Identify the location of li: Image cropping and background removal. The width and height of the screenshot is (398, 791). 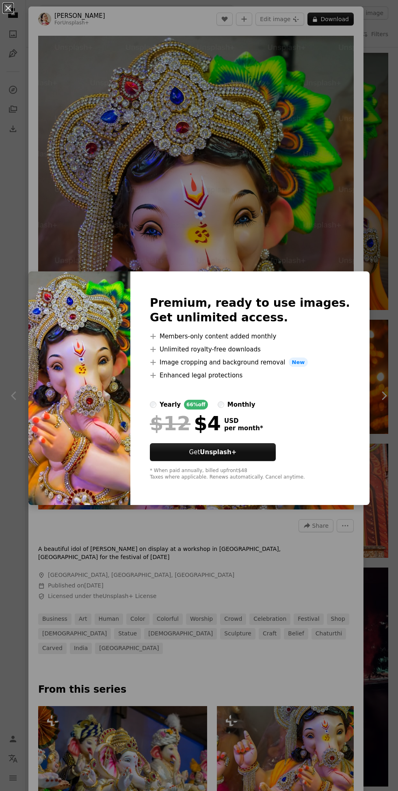
(250, 362).